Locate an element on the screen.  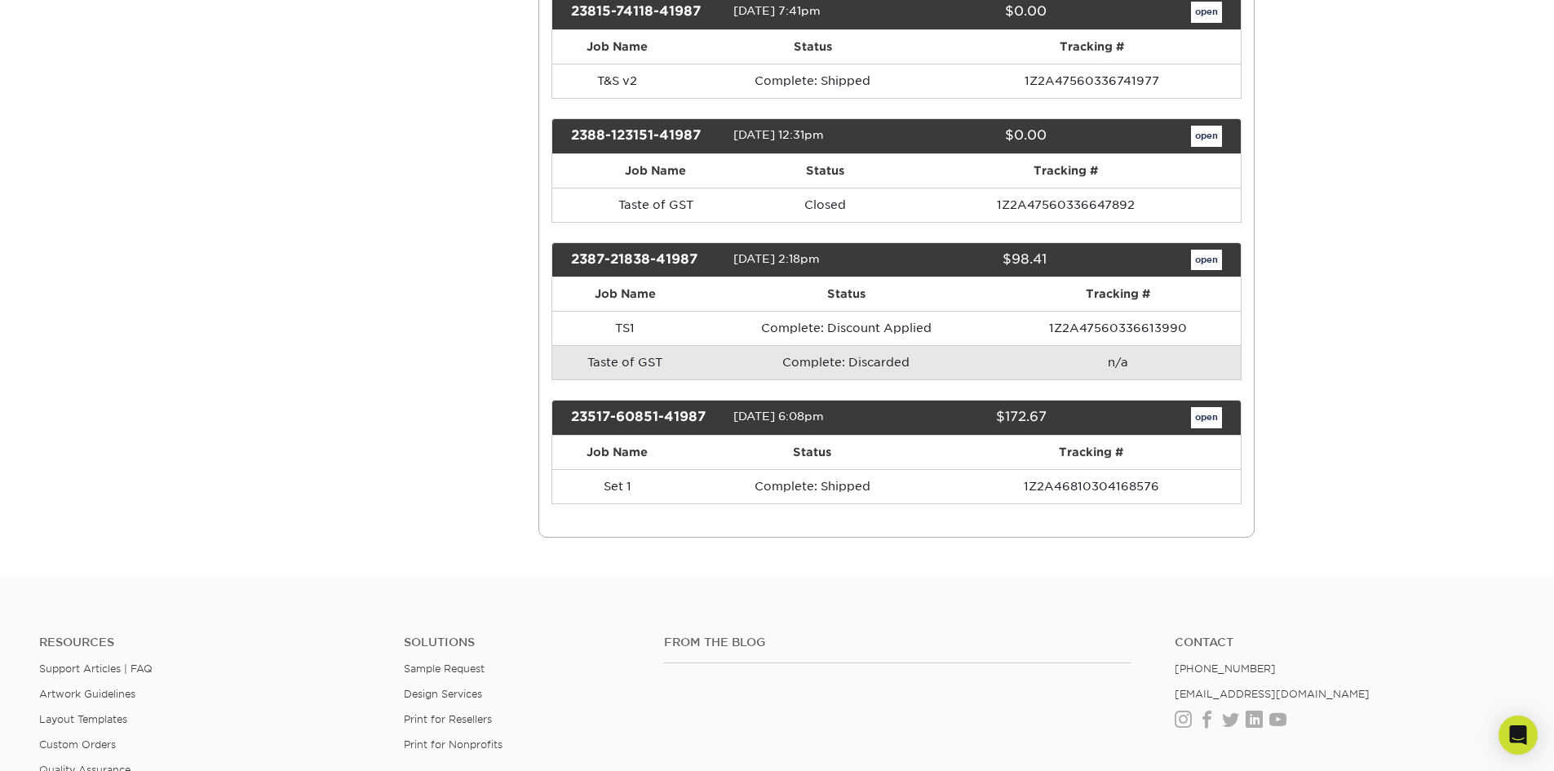
div: $172.67 is located at coordinates (972, 418).